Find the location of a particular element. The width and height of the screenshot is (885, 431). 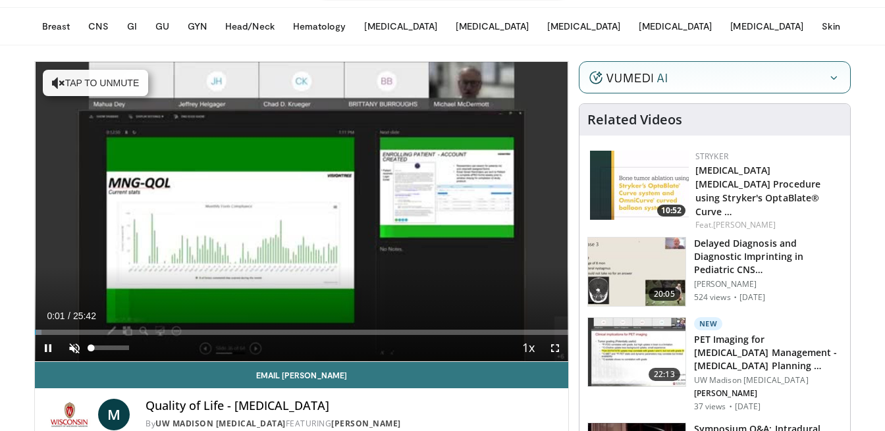

span: 10:52 is located at coordinates (671, 211).